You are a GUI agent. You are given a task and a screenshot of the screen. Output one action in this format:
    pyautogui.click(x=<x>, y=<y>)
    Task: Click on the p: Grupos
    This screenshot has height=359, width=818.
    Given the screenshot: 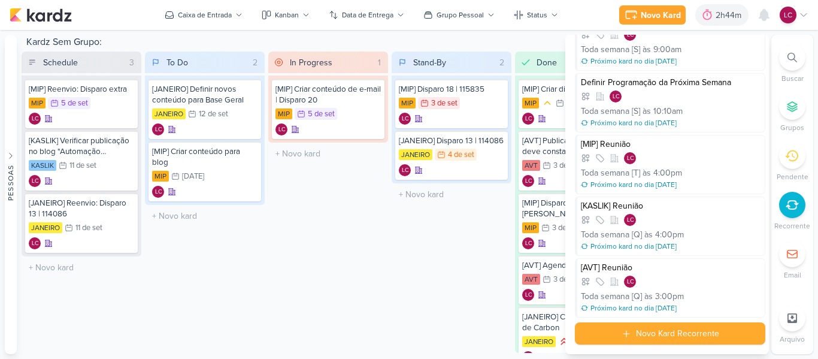 What is the action you would take?
    pyautogui.click(x=793, y=128)
    